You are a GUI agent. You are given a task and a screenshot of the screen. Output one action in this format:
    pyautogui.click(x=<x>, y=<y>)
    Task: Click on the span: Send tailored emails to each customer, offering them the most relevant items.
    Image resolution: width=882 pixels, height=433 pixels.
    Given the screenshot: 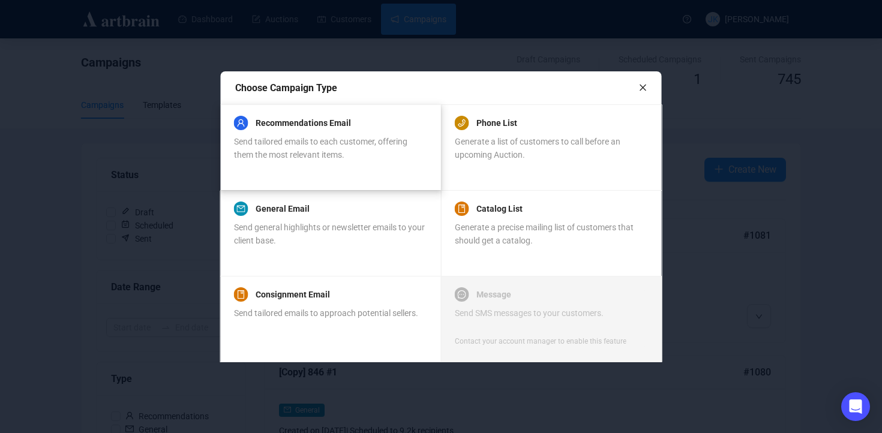 What is the action you would take?
    pyautogui.click(x=320, y=148)
    